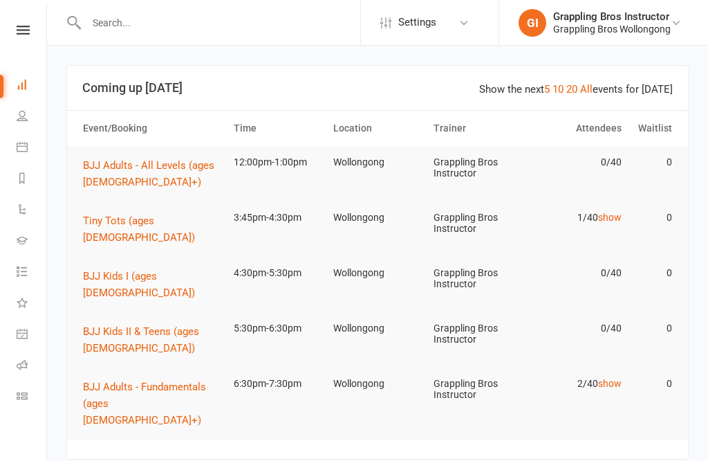 This screenshot has height=461, width=708. I want to click on a: What's New, so click(32, 304).